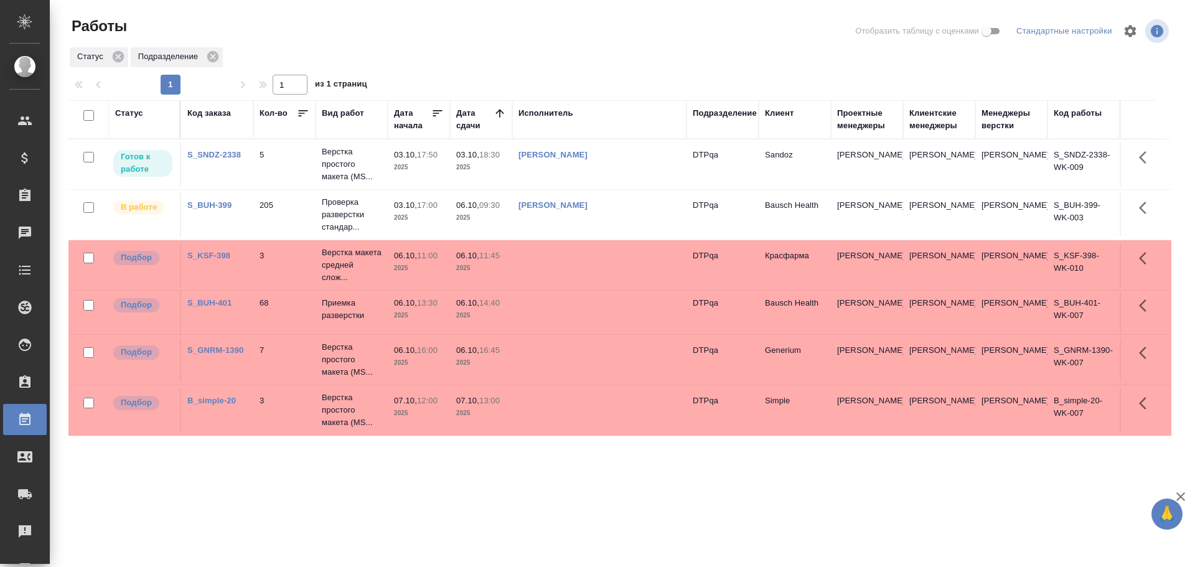  I want to click on div: Подразделение, so click(177, 57).